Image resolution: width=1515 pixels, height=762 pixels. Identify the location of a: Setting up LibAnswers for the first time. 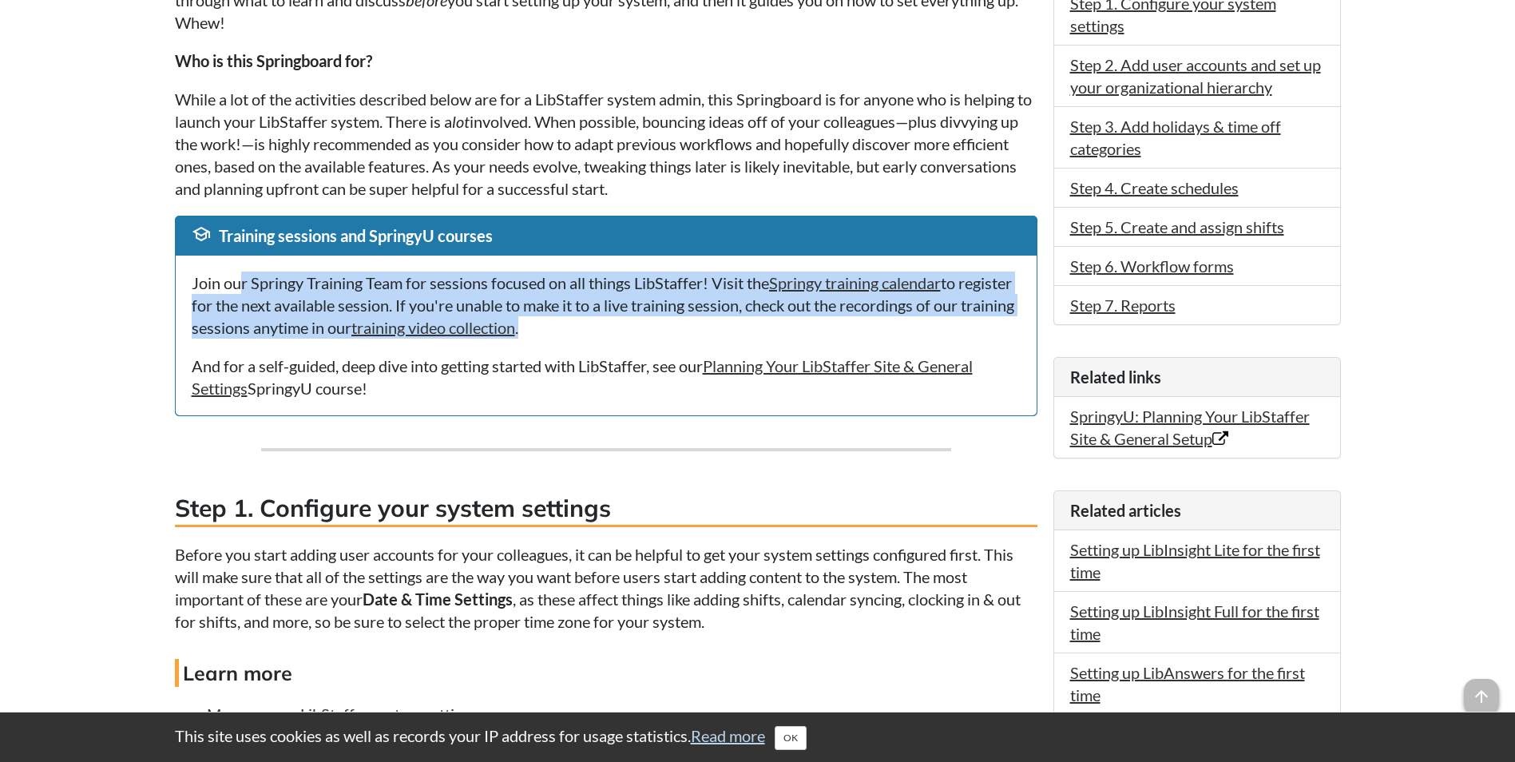
(1188, 684).